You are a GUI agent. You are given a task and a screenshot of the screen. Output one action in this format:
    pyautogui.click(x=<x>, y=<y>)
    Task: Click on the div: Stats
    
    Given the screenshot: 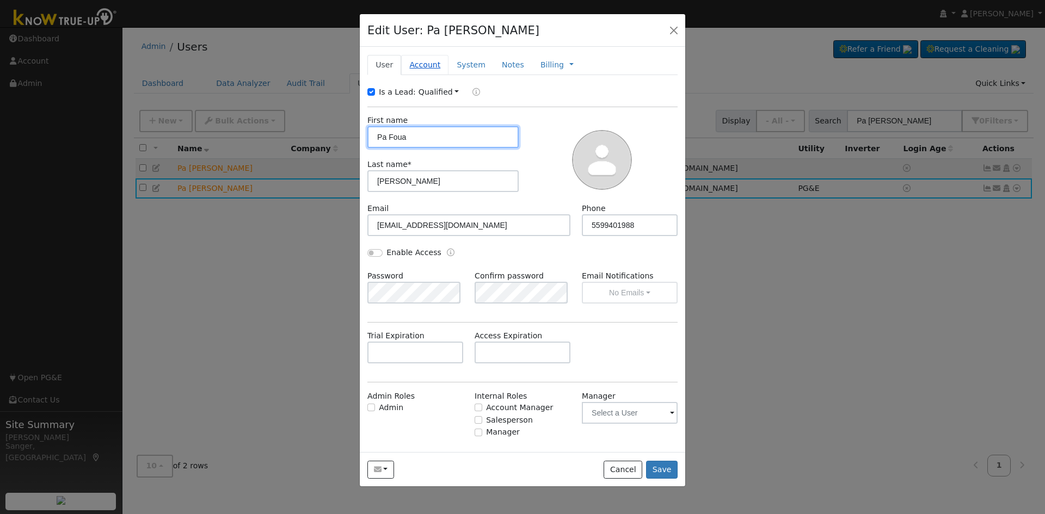 What is the action you would take?
    pyautogui.click(x=665, y=456)
    